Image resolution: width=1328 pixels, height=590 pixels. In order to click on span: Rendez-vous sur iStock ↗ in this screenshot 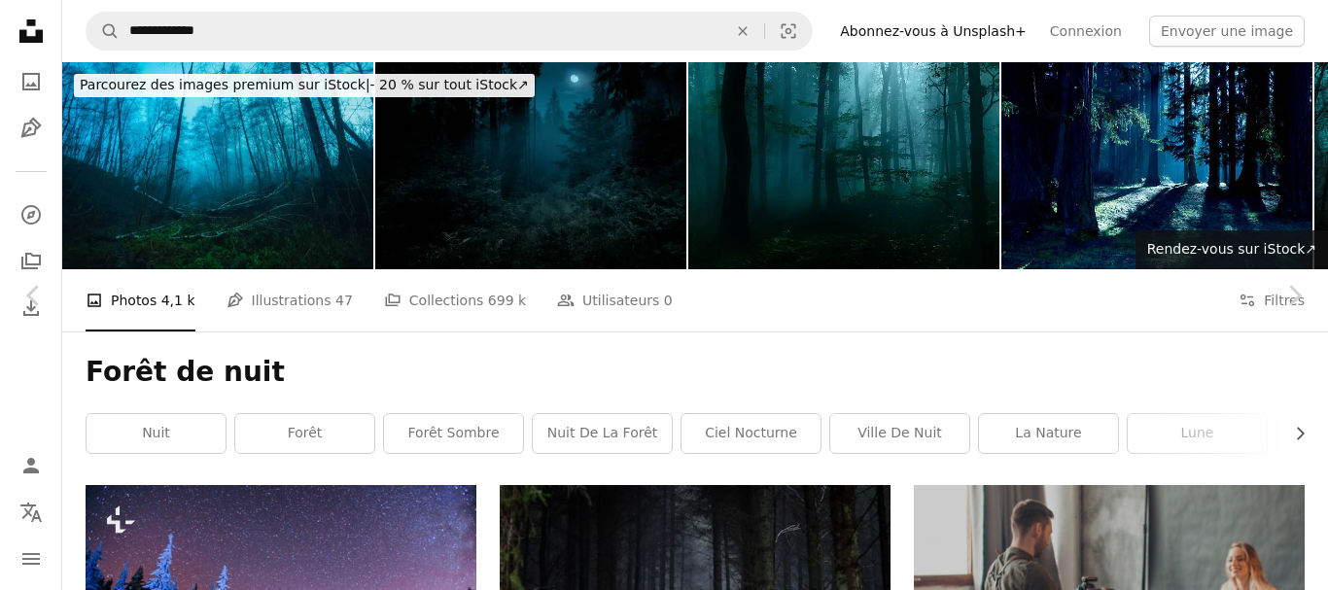, I will do `click(1232, 249)`.